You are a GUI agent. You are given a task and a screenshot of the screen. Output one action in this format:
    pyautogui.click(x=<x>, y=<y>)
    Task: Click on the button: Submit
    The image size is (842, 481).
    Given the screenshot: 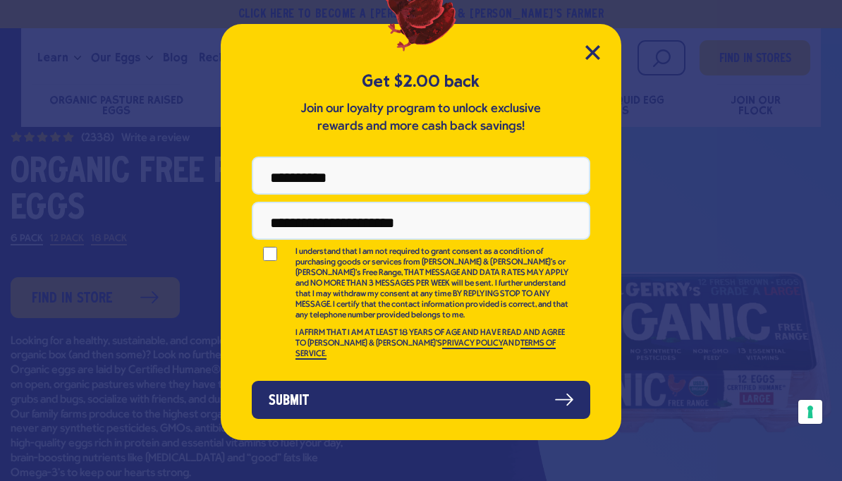 What is the action you would take?
    pyautogui.click(x=421, y=400)
    